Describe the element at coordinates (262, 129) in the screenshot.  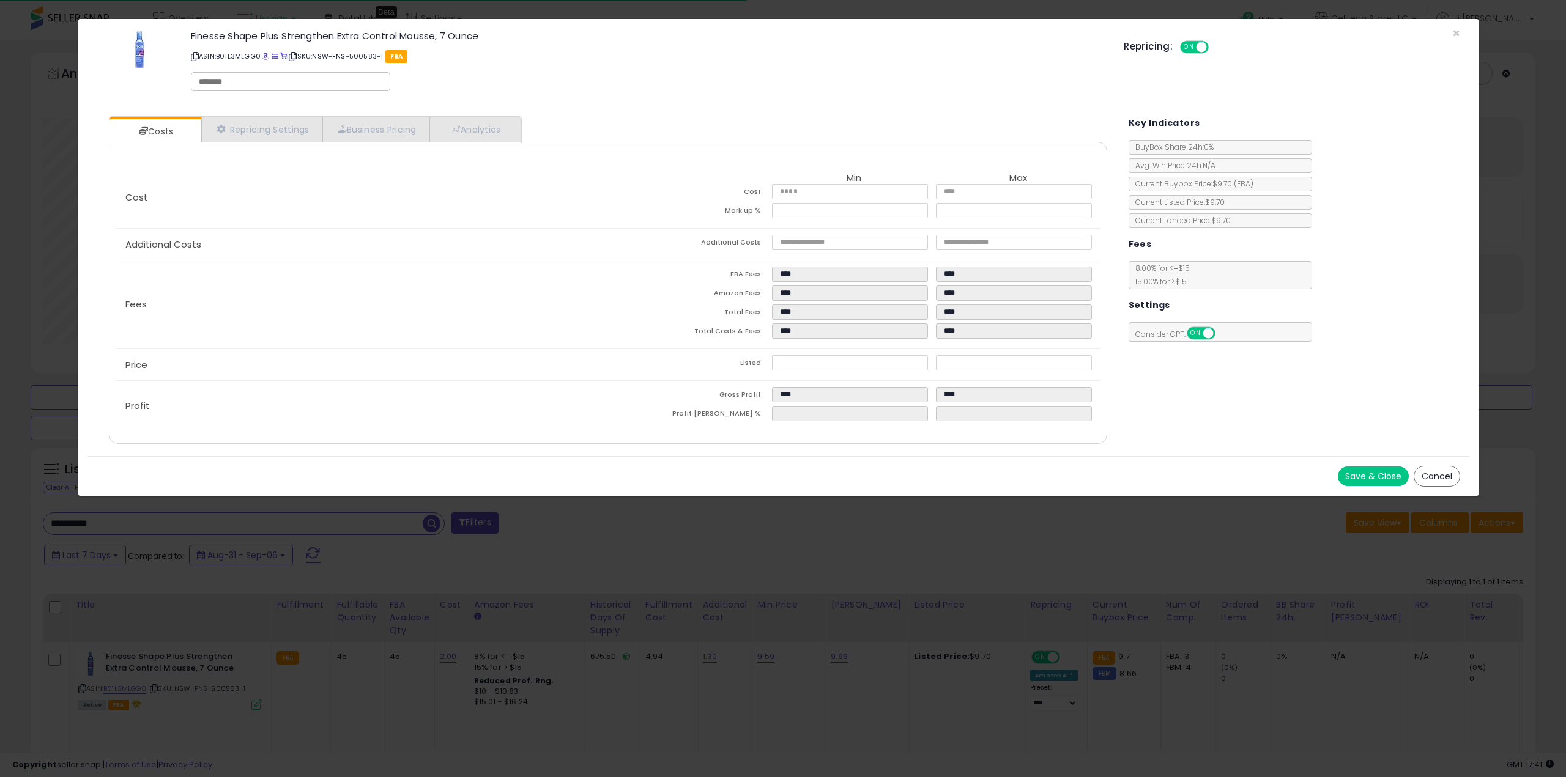
I see `a: Repricing Settings` at that location.